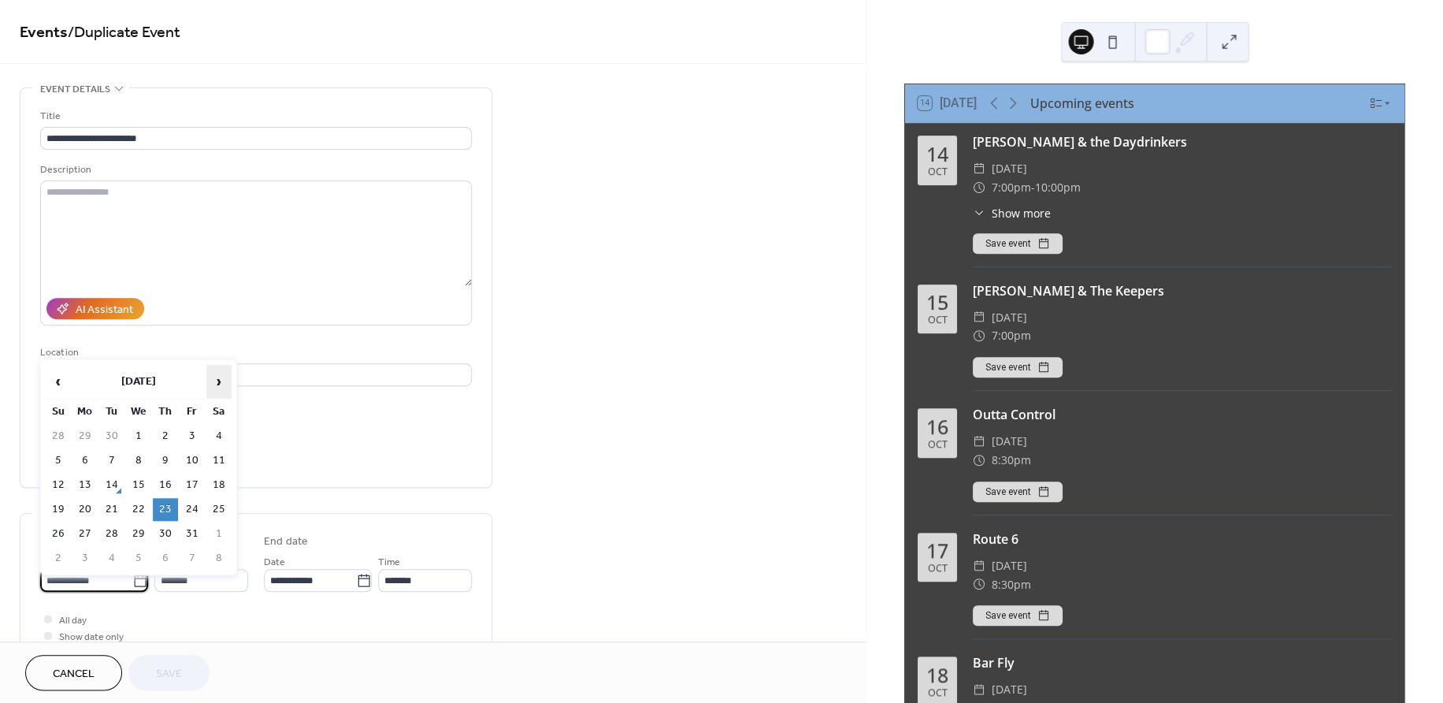 This screenshot has width=1443, height=703. What do you see at coordinates (95, 308) in the screenshot?
I see `button: AI Assistant` at bounding box center [95, 308].